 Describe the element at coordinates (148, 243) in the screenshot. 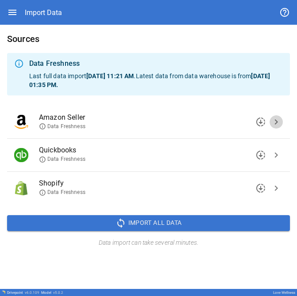

I see `h6: Data import can take several minutes.` at that location.